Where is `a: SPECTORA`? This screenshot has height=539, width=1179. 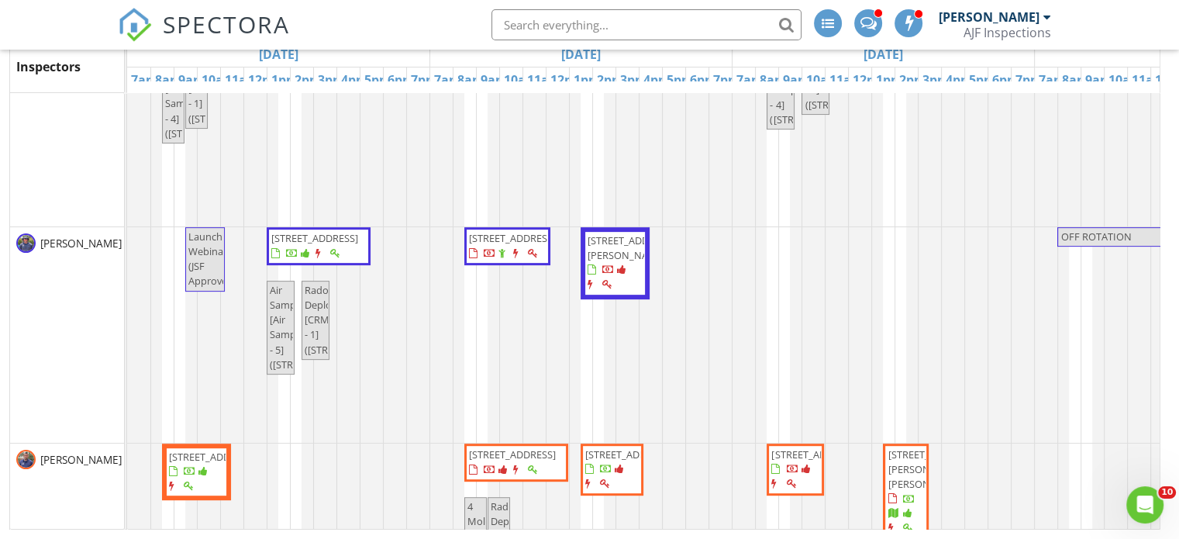
a: SPECTORA is located at coordinates (204, 37).